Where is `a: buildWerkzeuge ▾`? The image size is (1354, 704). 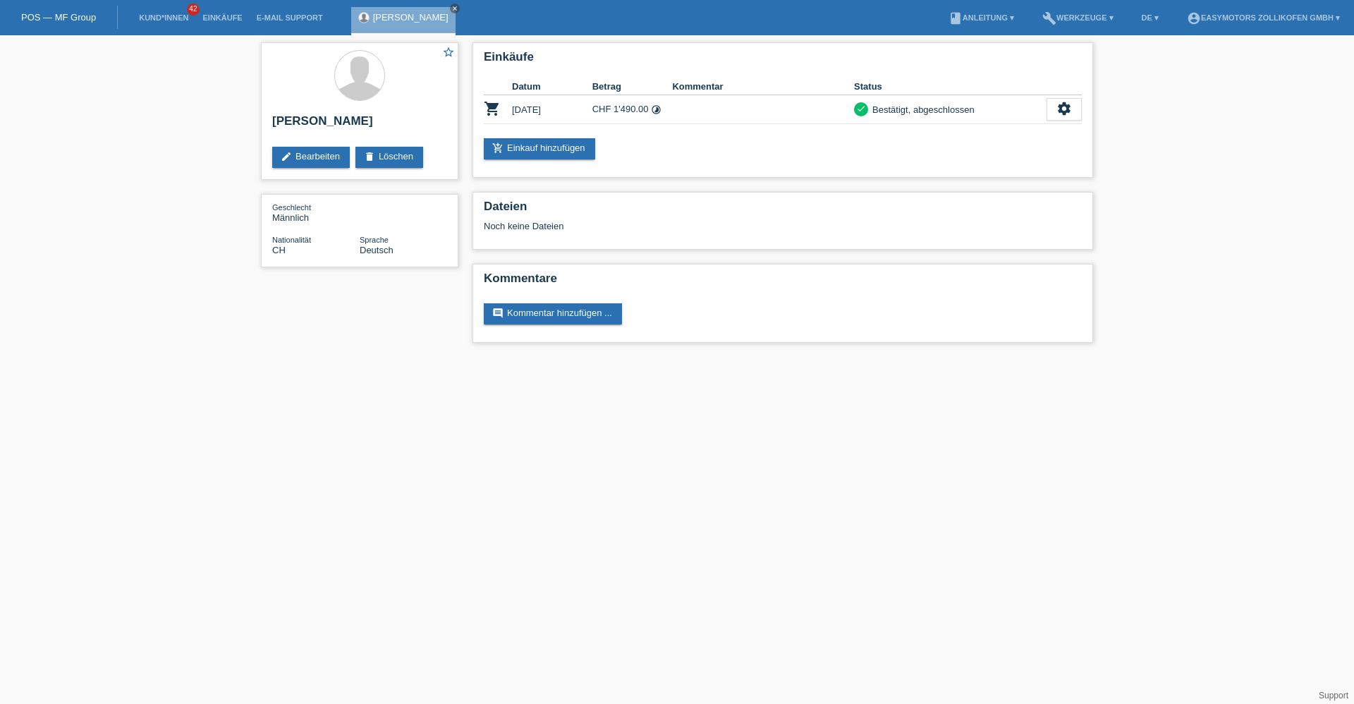 a: buildWerkzeuge ▾ is located at coordinates (1077, 18).